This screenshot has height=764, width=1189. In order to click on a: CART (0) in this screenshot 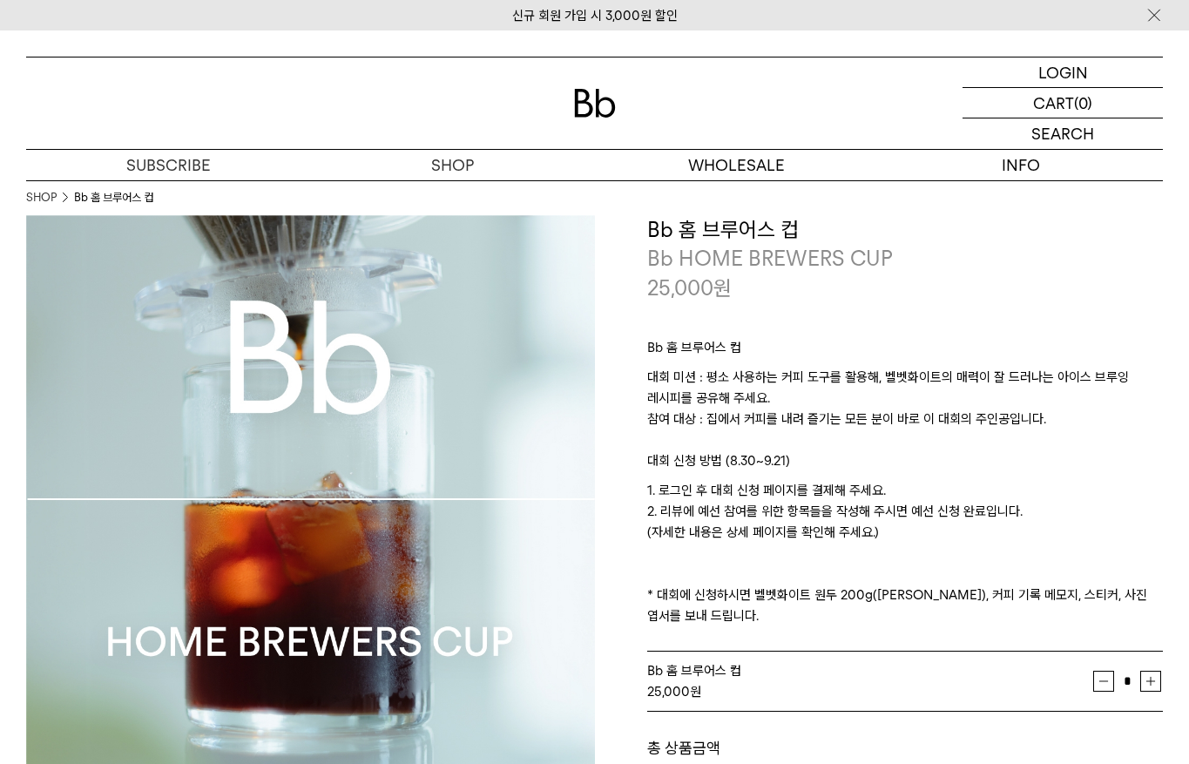, I will do `click(1062, 103)`.